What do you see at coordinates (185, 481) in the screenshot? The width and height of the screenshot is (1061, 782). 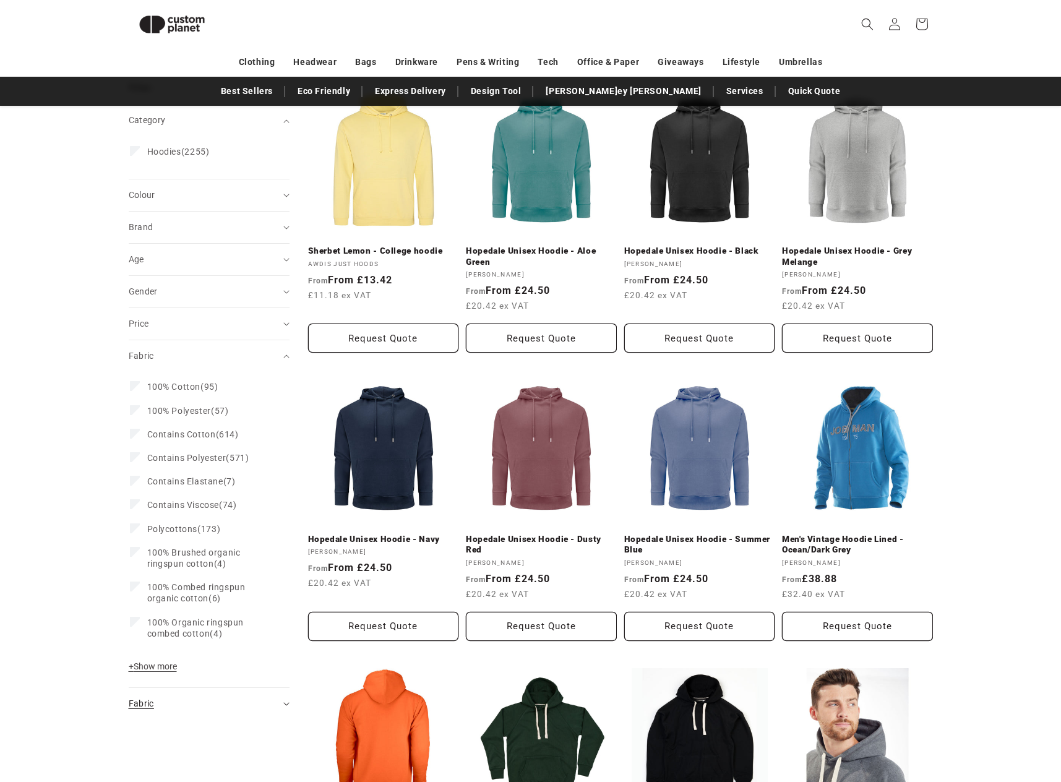 I see `span: Contains Elastane` at bounding box center [185, 481].